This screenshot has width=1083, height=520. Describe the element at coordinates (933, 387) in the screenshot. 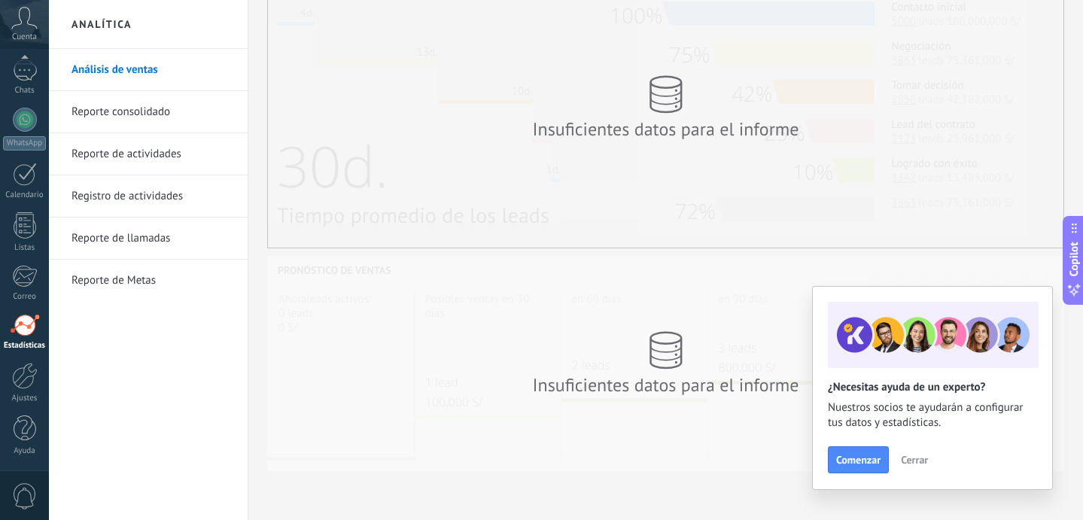

I see `h2: ¿Necesitas ayuda de un experto?` at that location.